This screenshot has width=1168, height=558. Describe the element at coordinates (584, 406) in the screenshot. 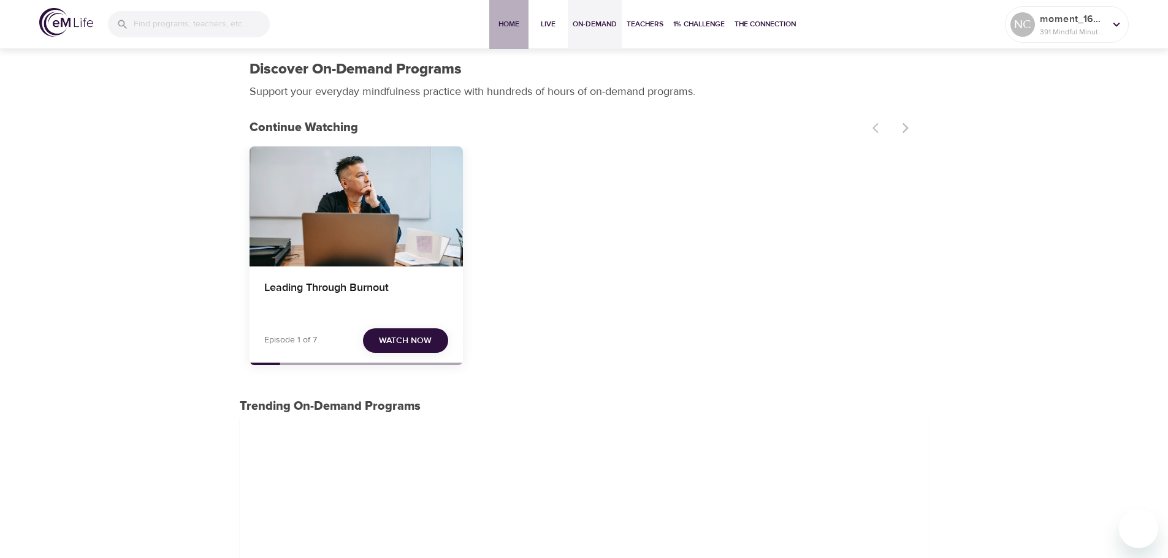

I see `h3: Trending On-Demand Programs` at that location.